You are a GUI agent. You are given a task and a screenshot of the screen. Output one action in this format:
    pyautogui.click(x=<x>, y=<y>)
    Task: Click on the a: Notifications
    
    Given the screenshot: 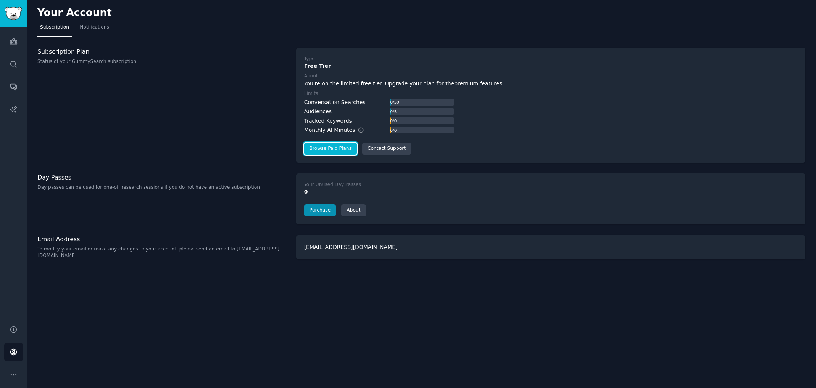 What is the action you would take?
    pyautogui.click(x=94, y=29)
    